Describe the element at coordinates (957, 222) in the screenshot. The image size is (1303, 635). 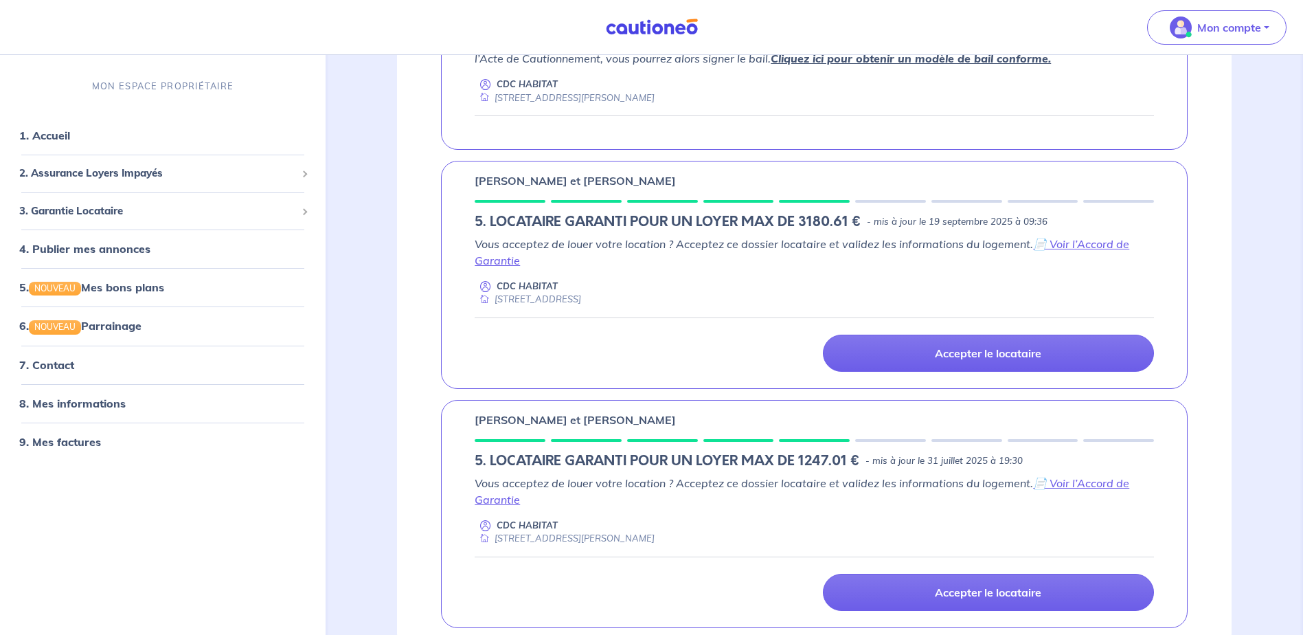
I see `p: - mis à jour le 19 septembre 2025 à 09:36` at that location.